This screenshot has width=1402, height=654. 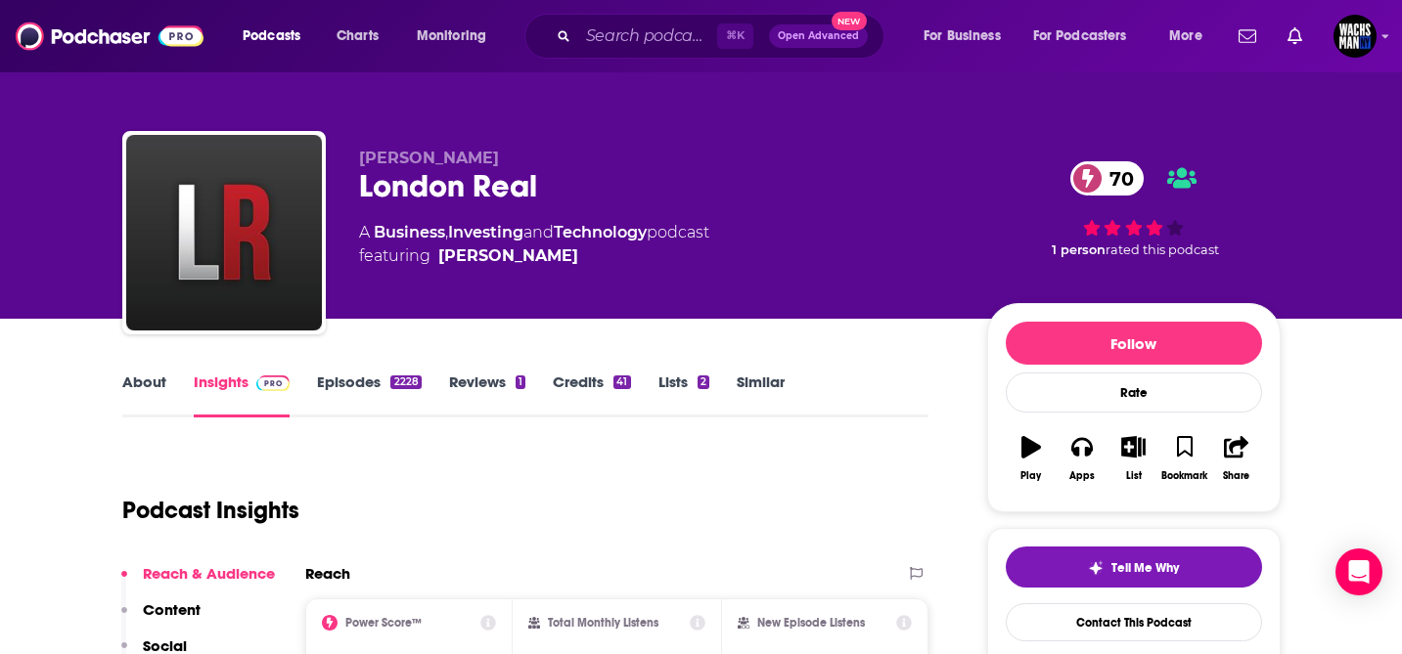 I want to click on span: Tell Me Why, so click(x=1144, y=568).